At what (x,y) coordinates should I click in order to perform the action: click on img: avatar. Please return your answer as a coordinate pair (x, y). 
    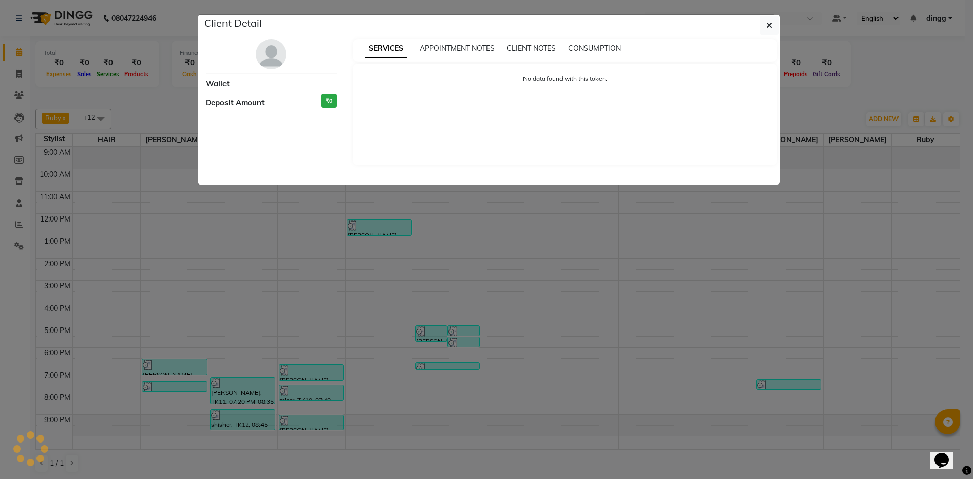
    Looking at the image, I should click on (271, 54).